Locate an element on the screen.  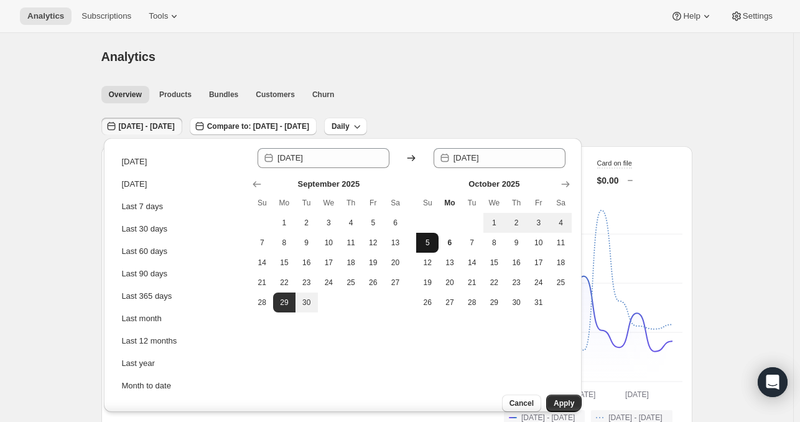
button: Daily is located at coordinates (345, 126).